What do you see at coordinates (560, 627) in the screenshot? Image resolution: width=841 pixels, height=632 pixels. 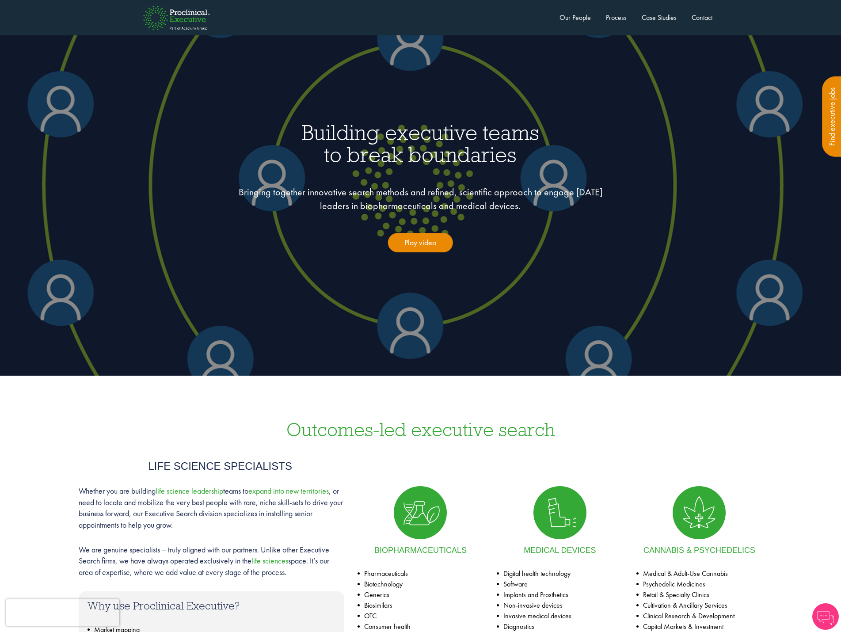 I see `li: Diagnostics` at bounding box center [560, 627].